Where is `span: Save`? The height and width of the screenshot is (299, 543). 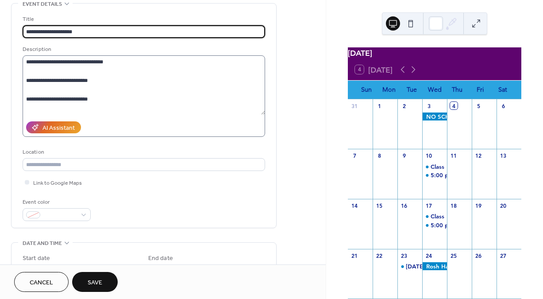 span: Save is located at coordinates (95, 283).